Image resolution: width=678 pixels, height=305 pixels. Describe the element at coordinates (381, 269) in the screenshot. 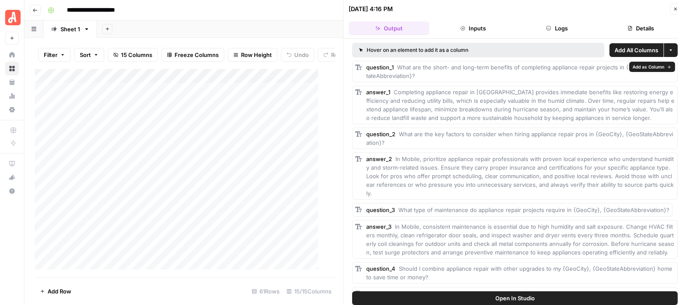

I see `span: question_4` at that location.